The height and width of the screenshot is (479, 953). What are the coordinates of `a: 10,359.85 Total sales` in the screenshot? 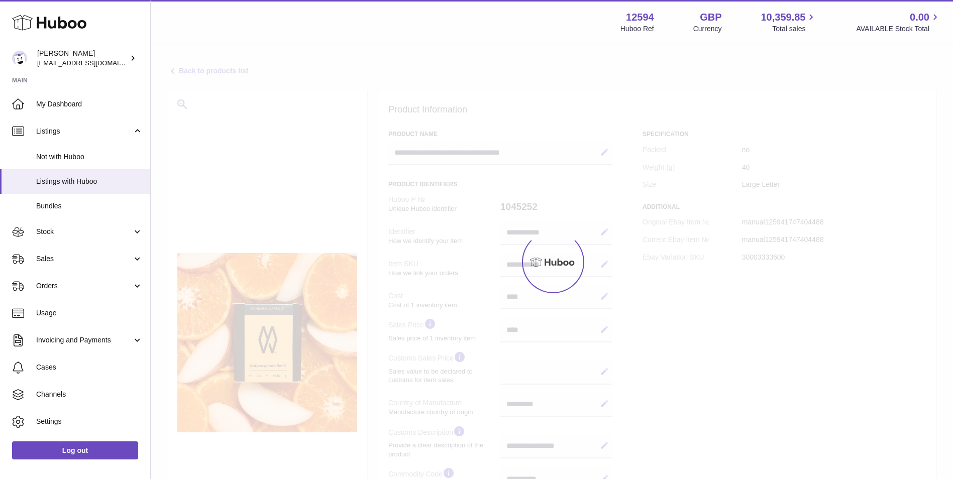 It's located at (788, 22).